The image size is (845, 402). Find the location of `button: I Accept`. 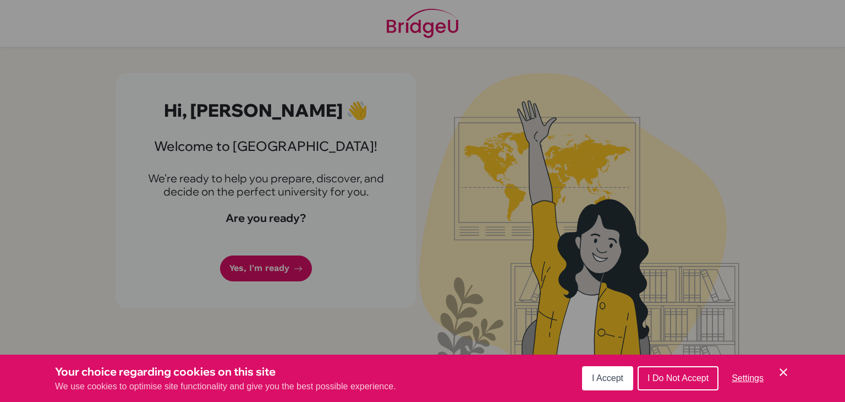

button: I Accept is located at coordinates (608, 378).